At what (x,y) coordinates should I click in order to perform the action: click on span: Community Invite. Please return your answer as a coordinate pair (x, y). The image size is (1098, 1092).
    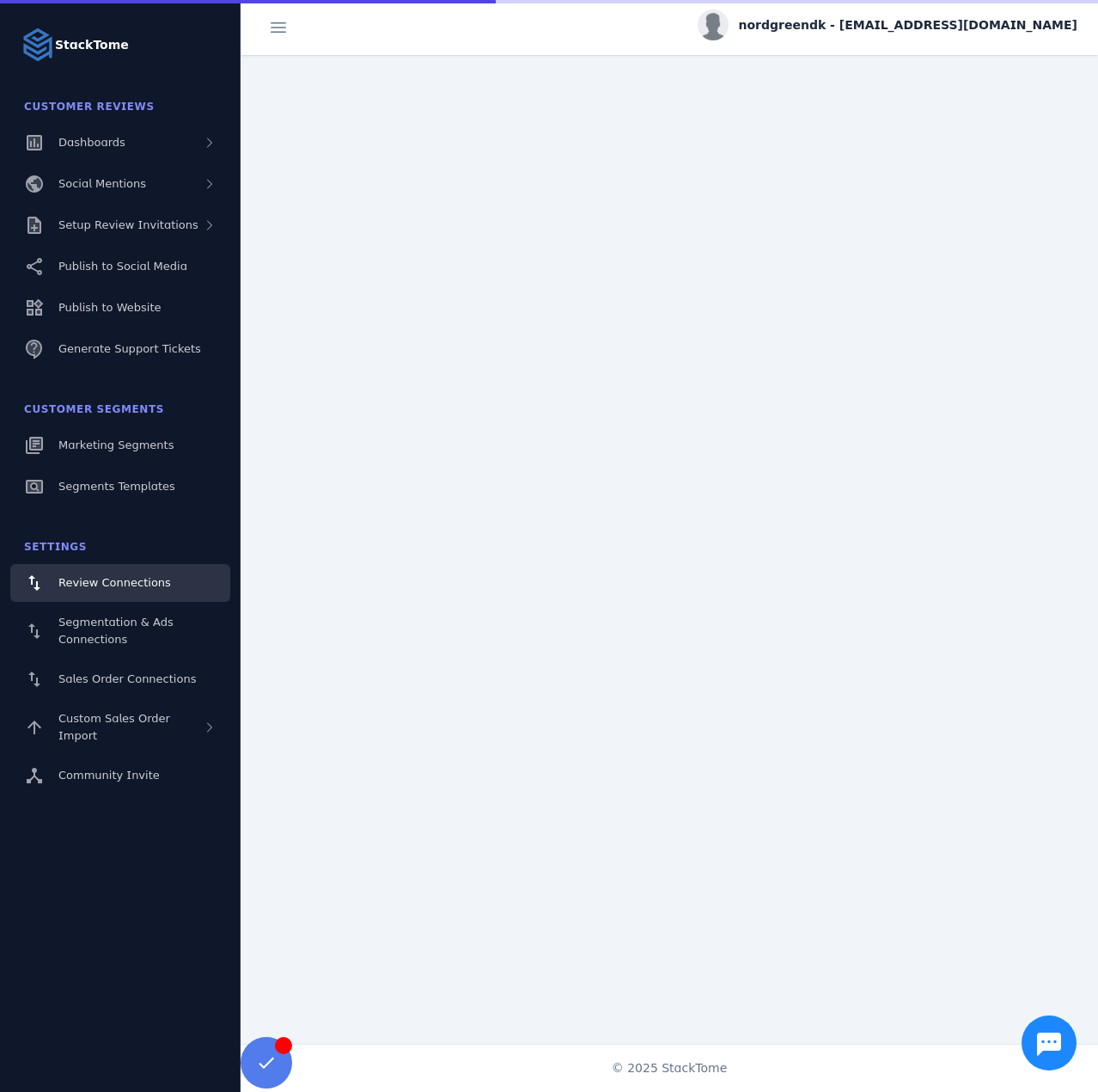
    Looking at the image, I should click on (109, 775).